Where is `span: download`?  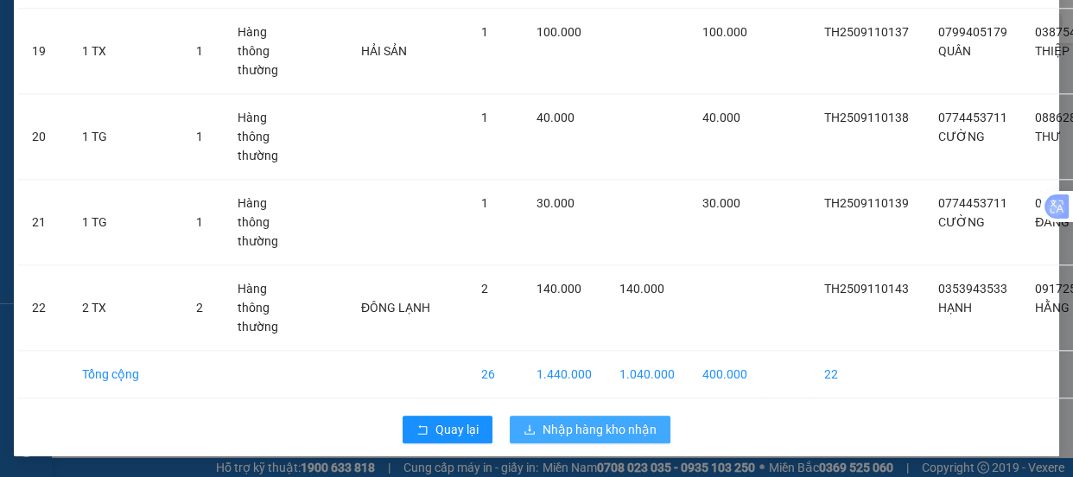
span: download is located at coordinates (530, 430).